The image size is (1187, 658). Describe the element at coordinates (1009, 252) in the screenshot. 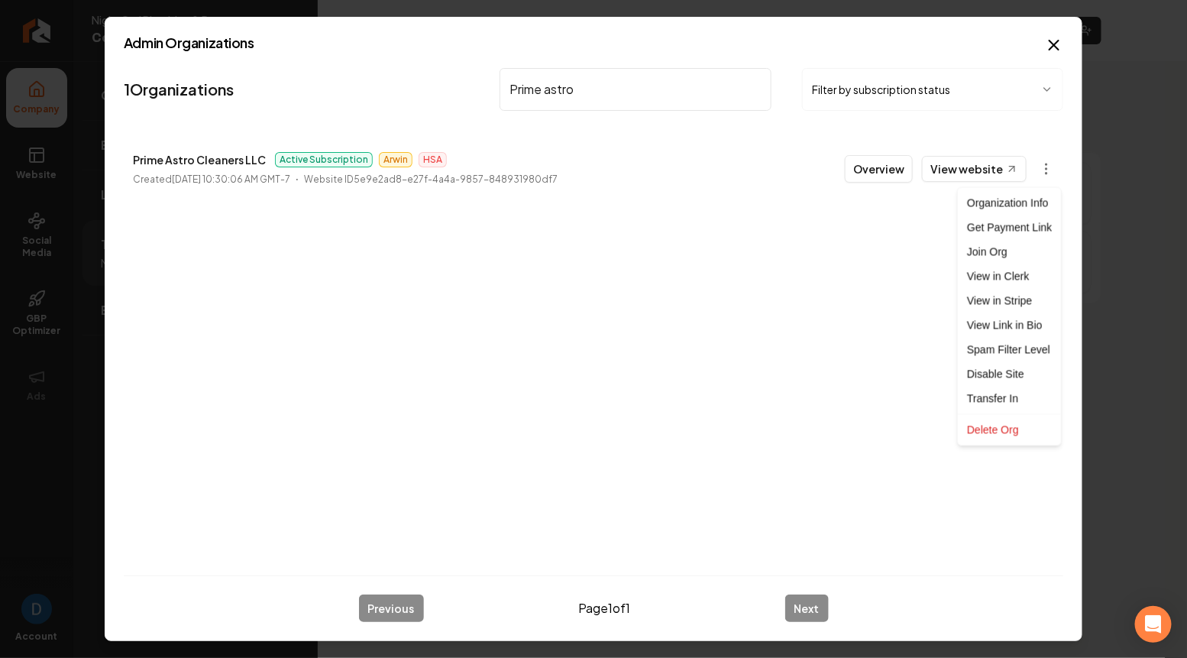

I see `div: Join Org` at that location.